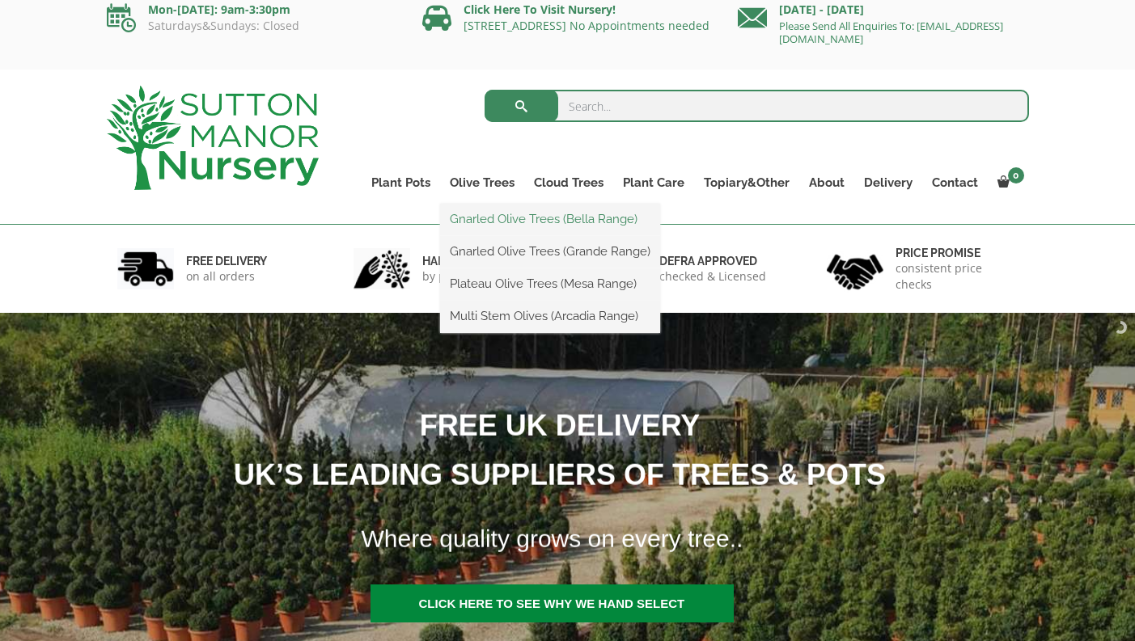 Image resolution: width=1135 pixels, height=641 pixels. Describe the element at coordinates (855, 269) in the screenshot. I see `img: 4.jpg` at that location.